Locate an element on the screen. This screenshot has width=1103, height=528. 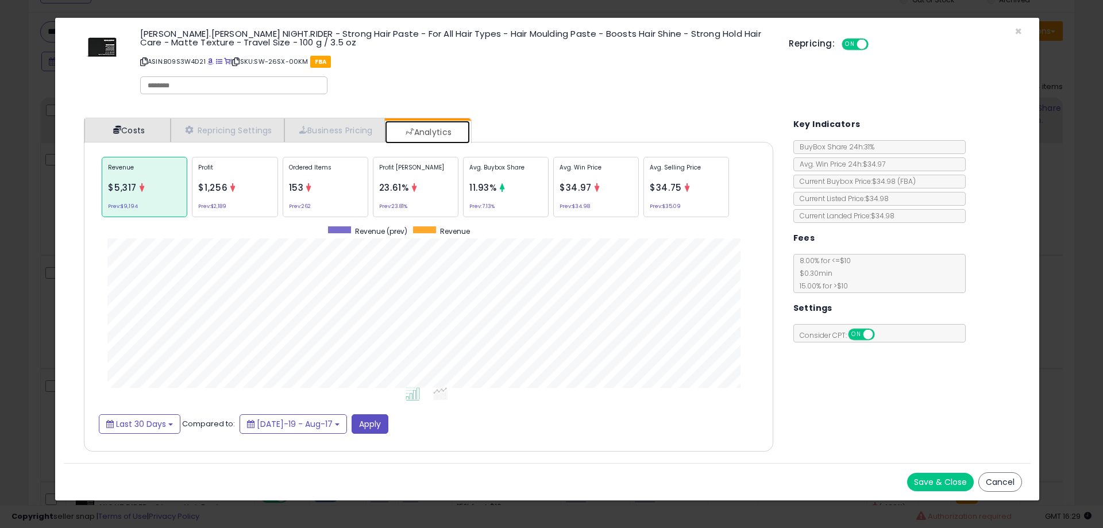
small: Prev: 262 is located at coordinates (300, 206).